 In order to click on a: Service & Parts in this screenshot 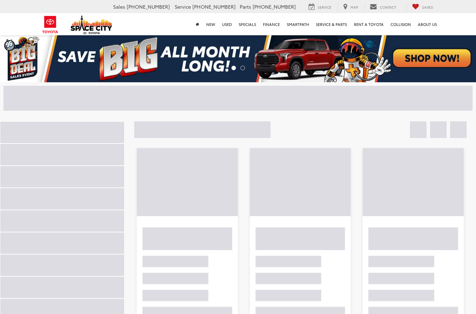, I will do `click(331, 24)`.